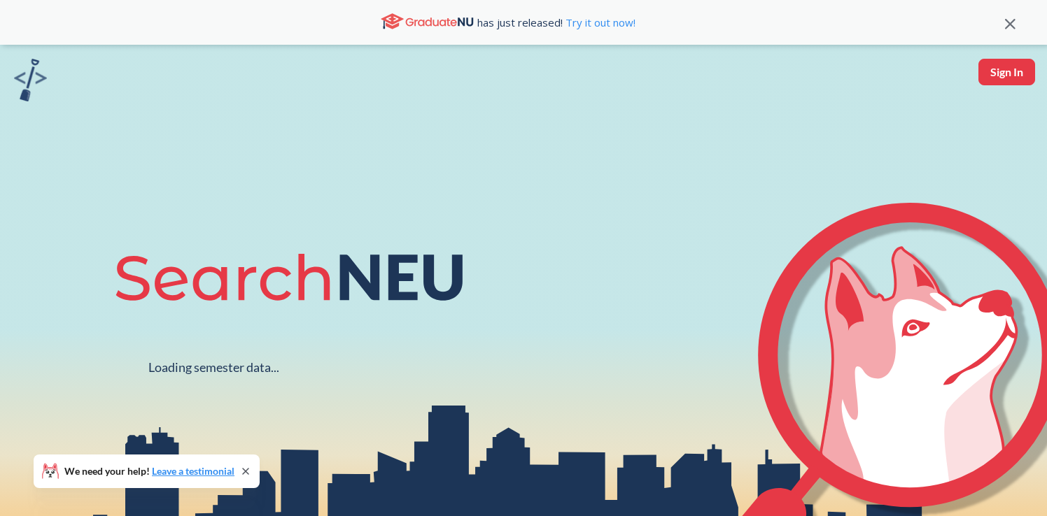 This screenshot has height=516, width=1047. Describe the element at coordinates (1006, 72) in the screenshot. I see `button: Sign In` at that location.